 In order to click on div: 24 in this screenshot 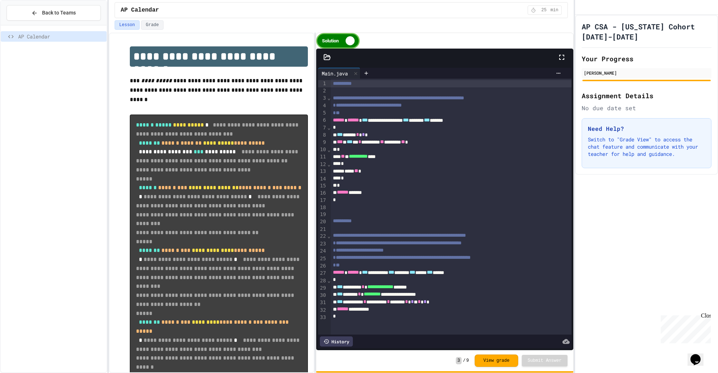, I will do `click(322, 251)`.